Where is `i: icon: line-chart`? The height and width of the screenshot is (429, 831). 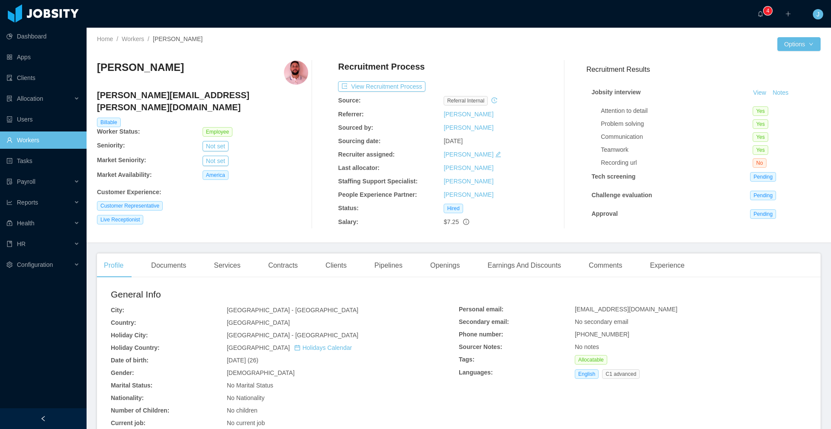 i: icon: line-chart is located at coordinates (10, 202).